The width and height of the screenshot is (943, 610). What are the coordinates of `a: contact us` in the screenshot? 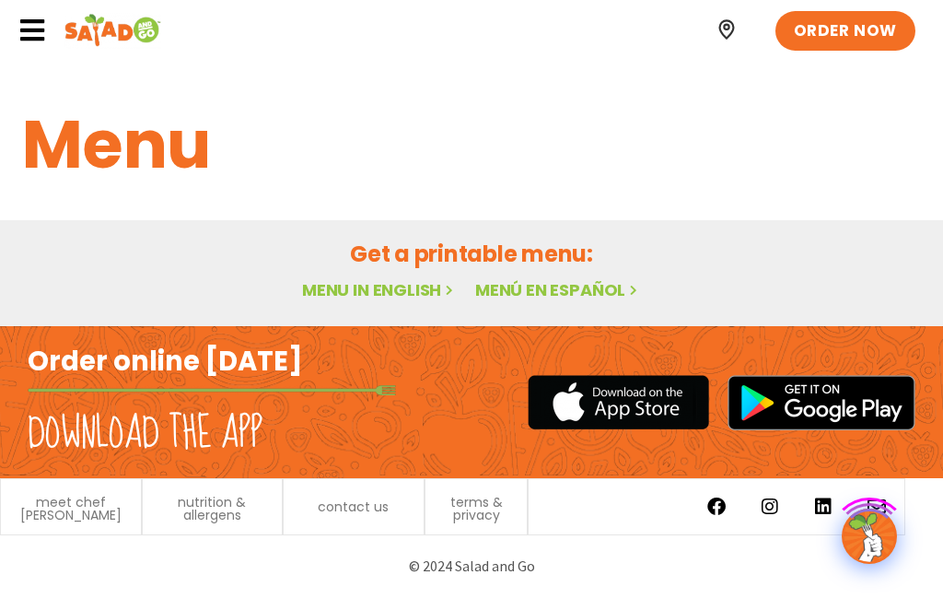 It's located at (353, 507).